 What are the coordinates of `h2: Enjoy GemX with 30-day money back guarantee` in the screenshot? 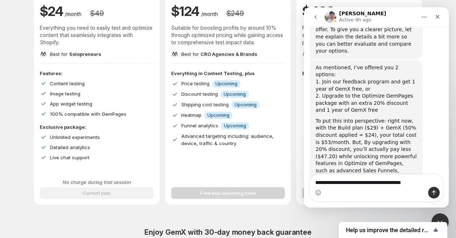 It's located at (228, 232).